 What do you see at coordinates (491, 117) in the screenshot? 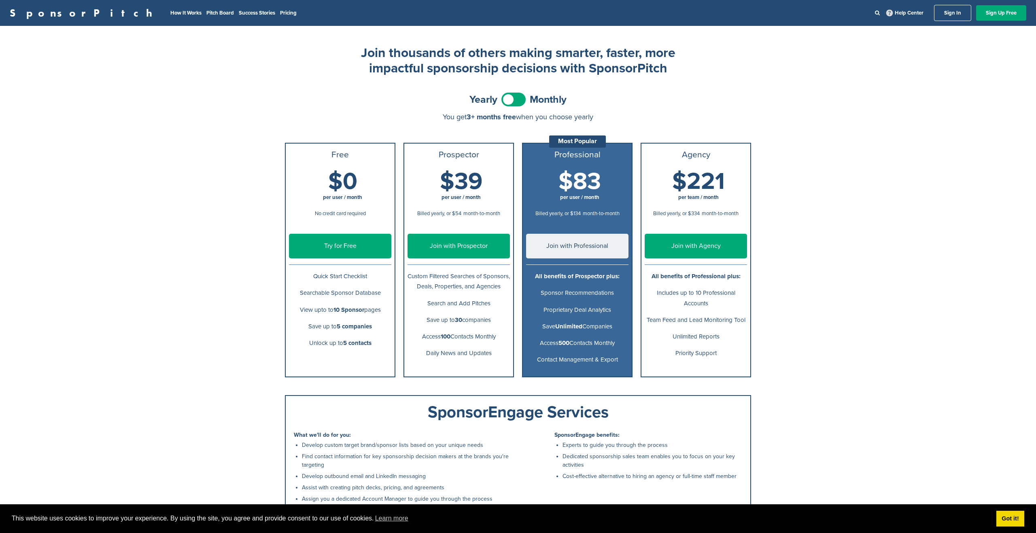
I see `span: 3+ months free` at bounding box center [491, 117].